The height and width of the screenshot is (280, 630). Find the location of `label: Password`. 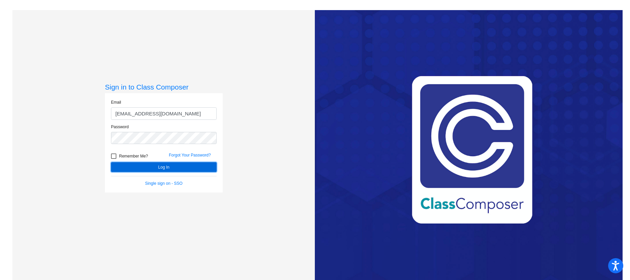

label: Password is located at coordinates (120, 127).